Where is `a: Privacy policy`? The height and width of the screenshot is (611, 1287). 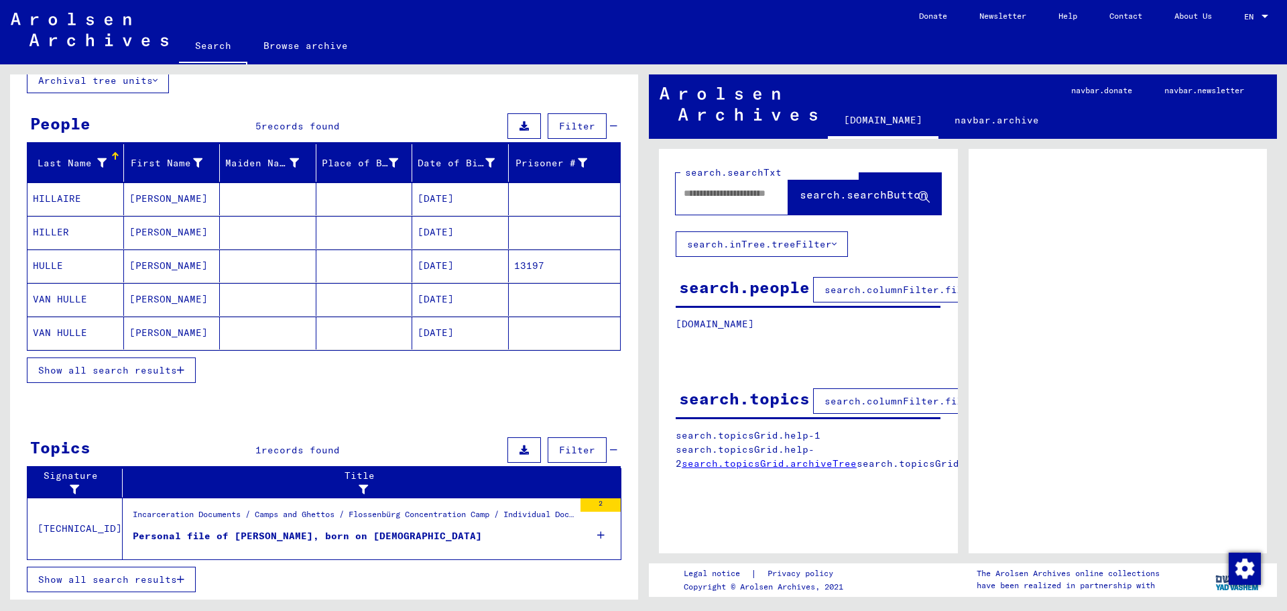 a: Privacy policy is located at coordinates (803, 573).